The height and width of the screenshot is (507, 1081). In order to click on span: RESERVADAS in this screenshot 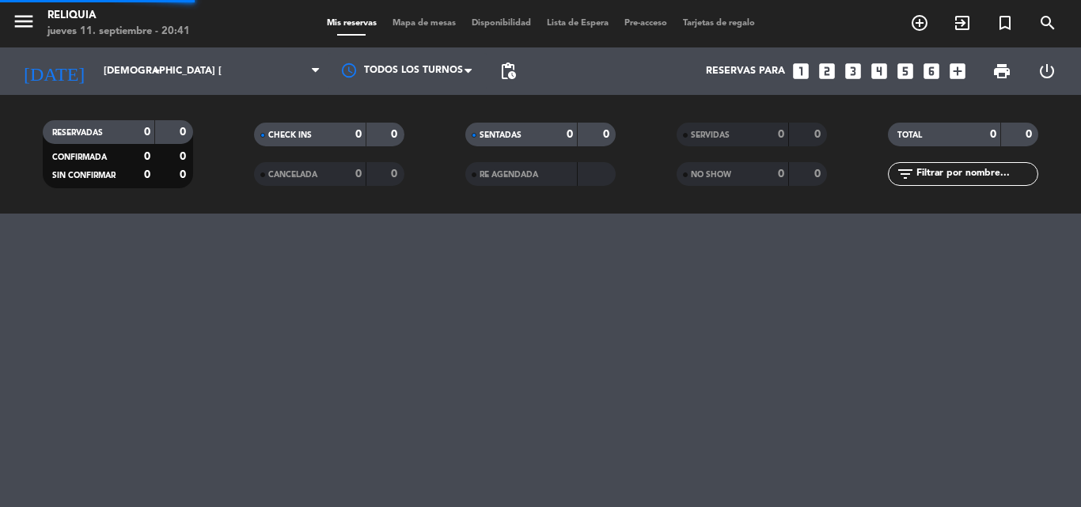, I will do `click(78, 133)`.